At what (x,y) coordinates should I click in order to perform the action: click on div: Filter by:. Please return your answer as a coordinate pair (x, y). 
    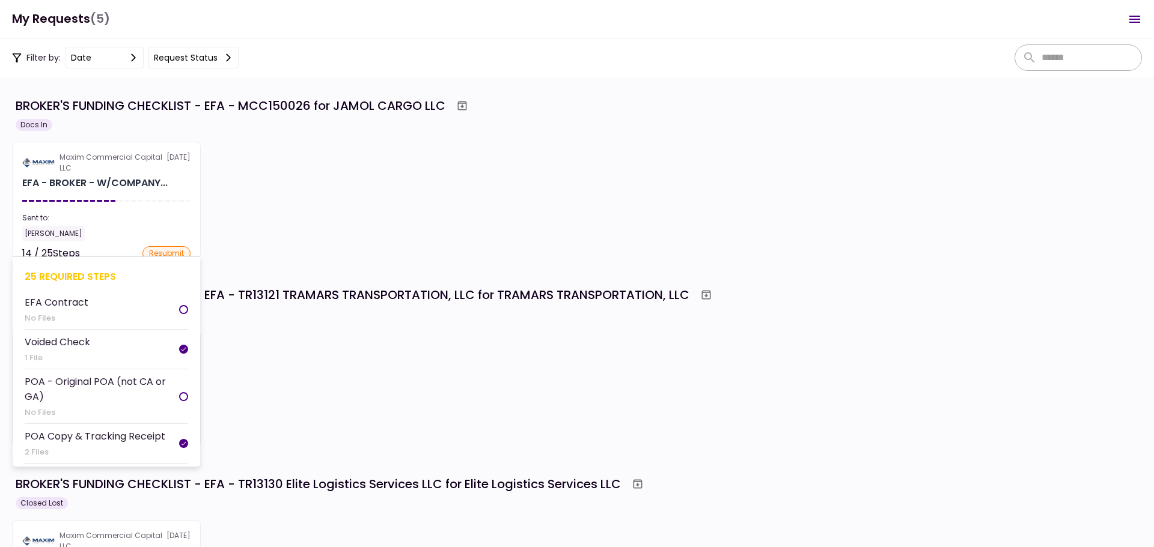
    Looking at the image, I should click on (125, 58).